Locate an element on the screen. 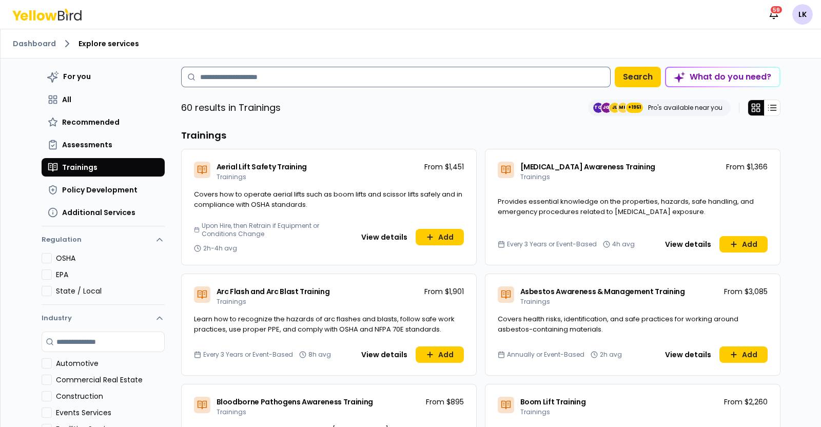 The height and width of the screenshot is (427, 821). p: From $3,085 is located at coordinates (745, 291).